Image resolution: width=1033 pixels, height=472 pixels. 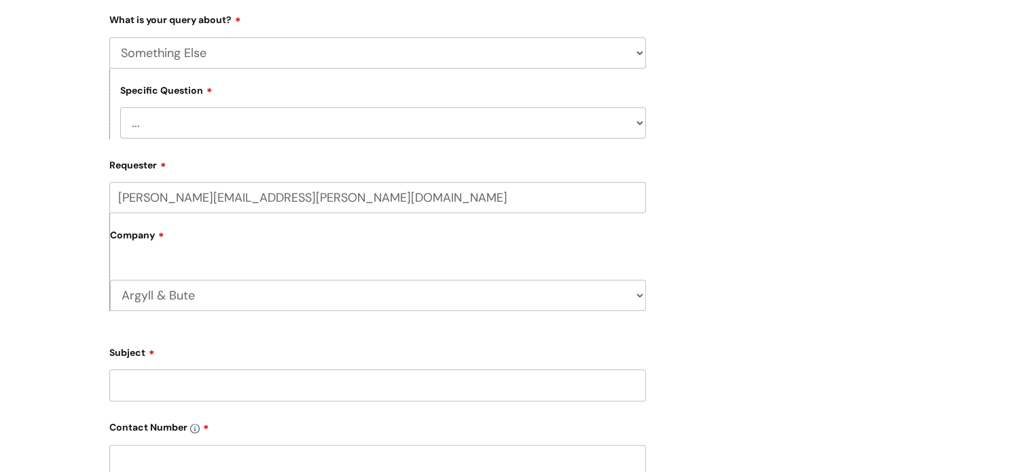 I want to click on label: Company, so click(x=377, y=240).